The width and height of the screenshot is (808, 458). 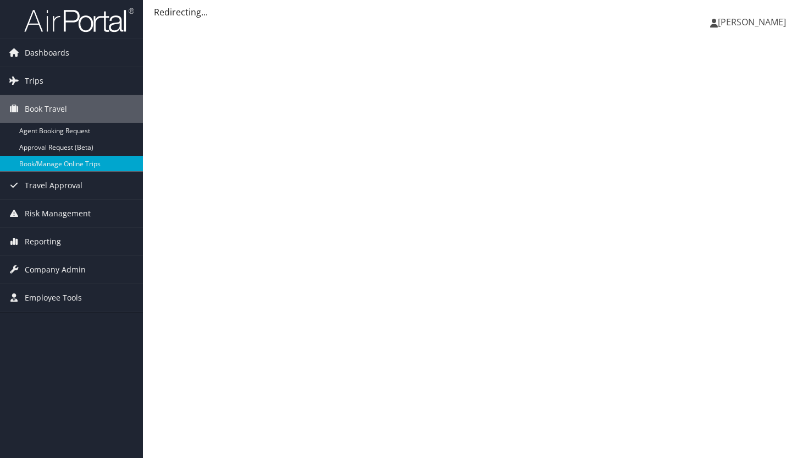 I want to click on span: Book Travel, so click(x=46, y=109).